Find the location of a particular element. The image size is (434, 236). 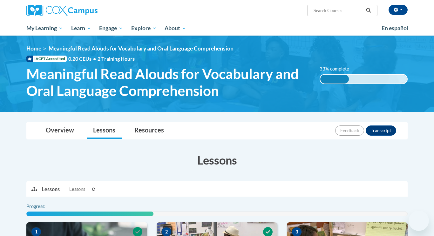

p: Lessons is located at coordinates (51, 190).